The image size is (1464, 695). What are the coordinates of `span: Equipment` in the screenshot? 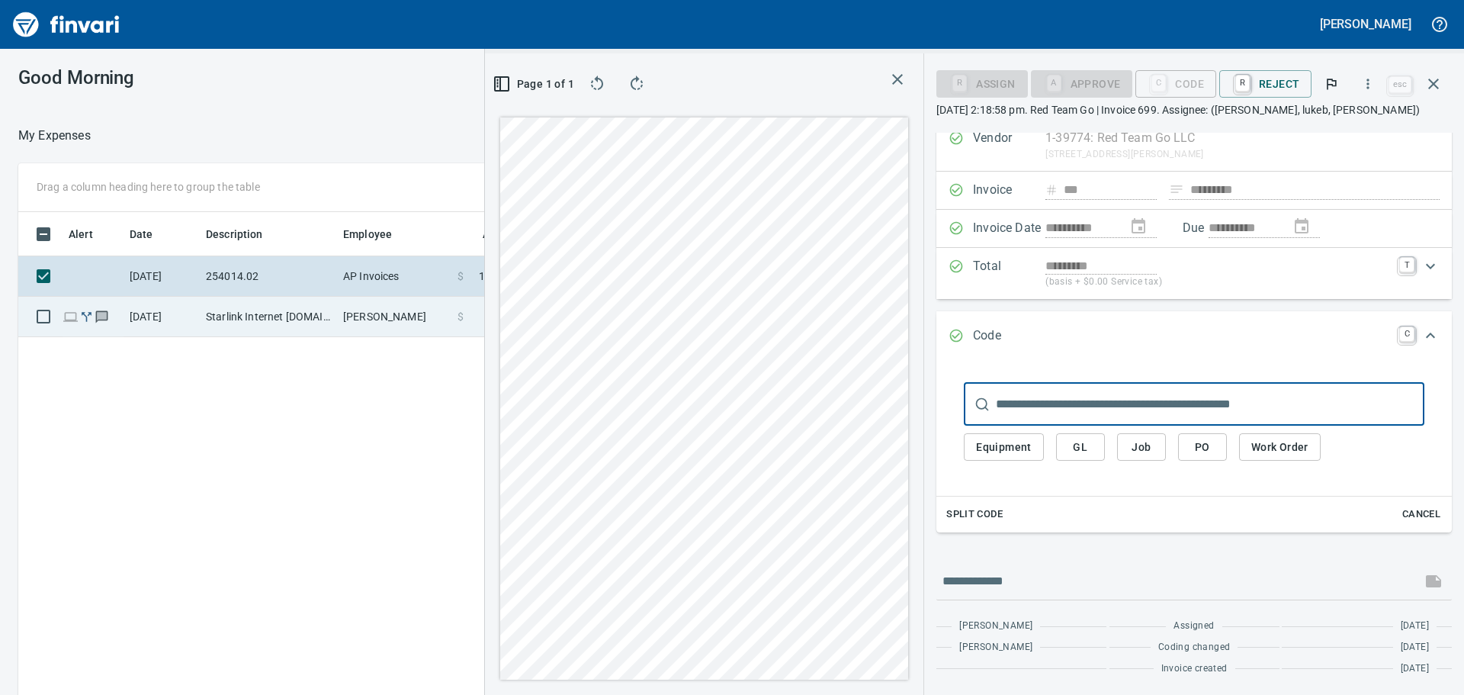 It's located at (1004, 447).